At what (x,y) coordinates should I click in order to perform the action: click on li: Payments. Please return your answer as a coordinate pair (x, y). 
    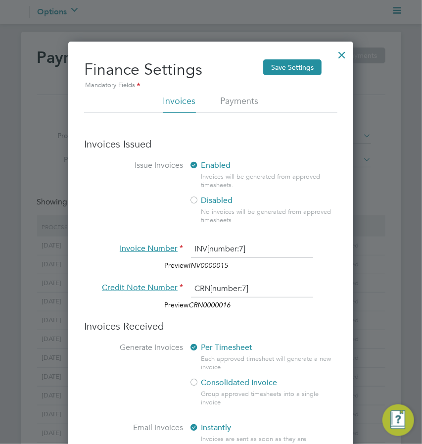
    Looking at the image, I should click on (240, 104).